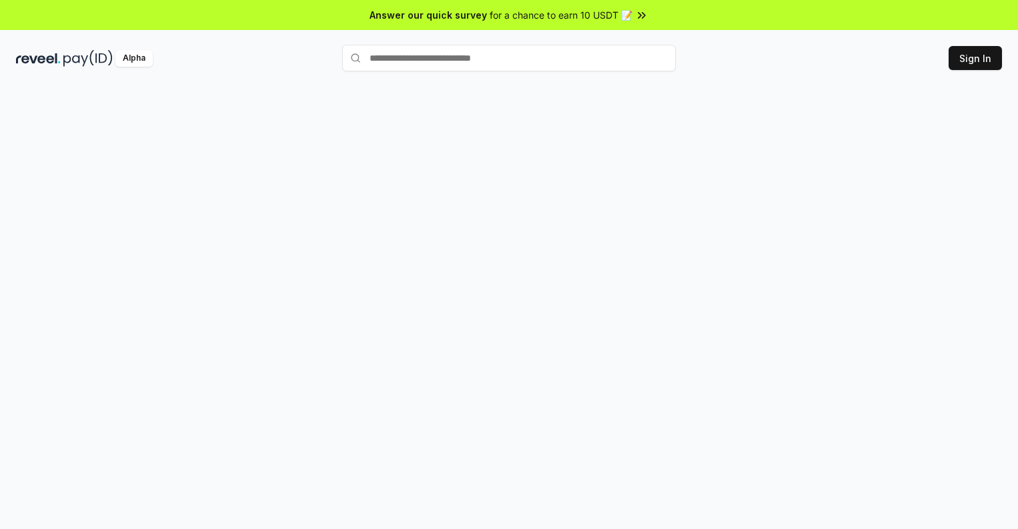 The width and height of the screenshot is (1018, 529). What do you see at coordinates (561, 15) in the screenshot?
I see `span: for a chance to earn 10 USDT 📝` at bounding box center [561, 15].